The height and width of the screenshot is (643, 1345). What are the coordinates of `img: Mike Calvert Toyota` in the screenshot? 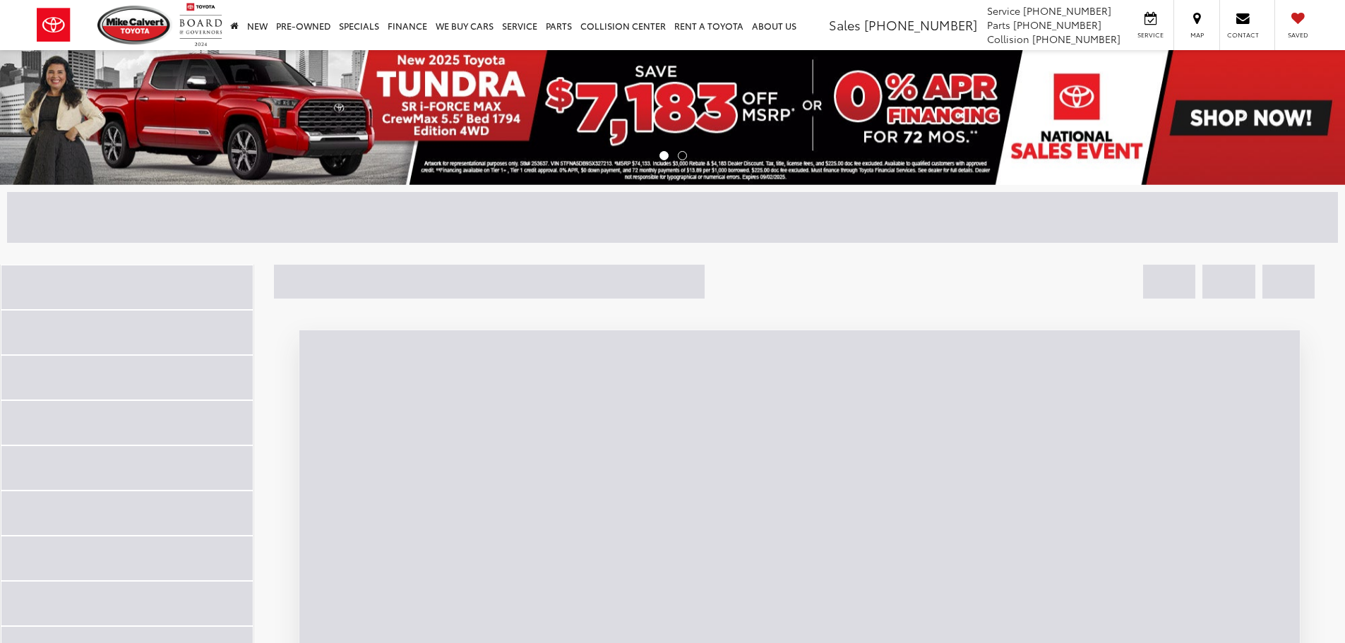 It's located at (135, 25).